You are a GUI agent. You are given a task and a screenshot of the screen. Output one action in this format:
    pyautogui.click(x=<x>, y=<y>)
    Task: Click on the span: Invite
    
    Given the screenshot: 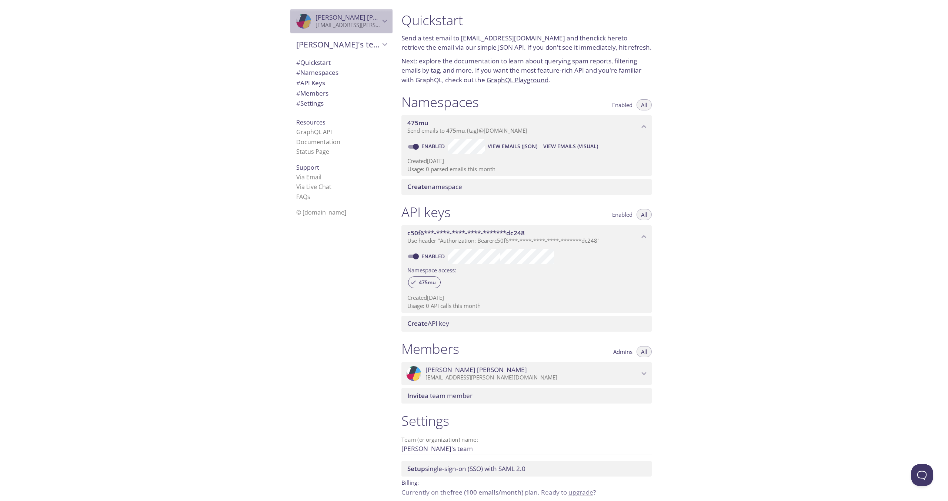 What is the action you would take?
    pyautogui.click(x=416, y=395)
    